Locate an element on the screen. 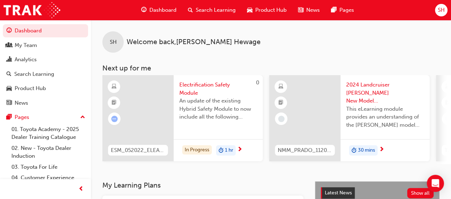 Image resolution: width=451 pixels, height=199 pixels. span: Search Learning is located at coordinates (216, 10).